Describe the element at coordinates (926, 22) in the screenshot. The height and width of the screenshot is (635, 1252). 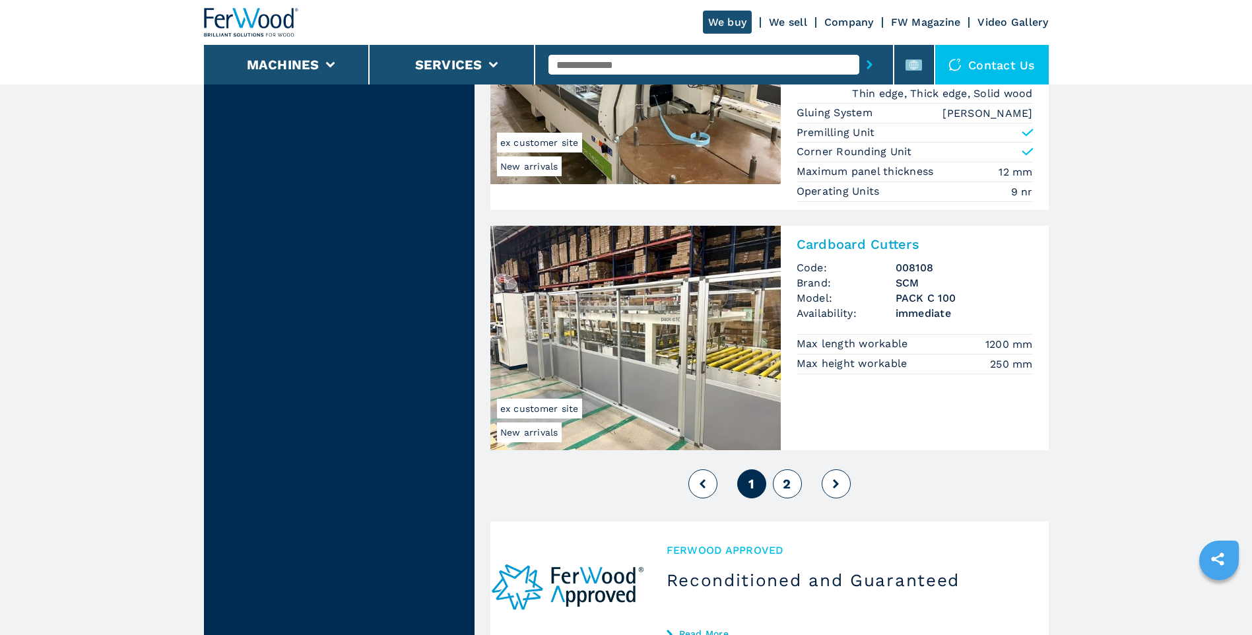
I see `a: FW Magazine` at that location.